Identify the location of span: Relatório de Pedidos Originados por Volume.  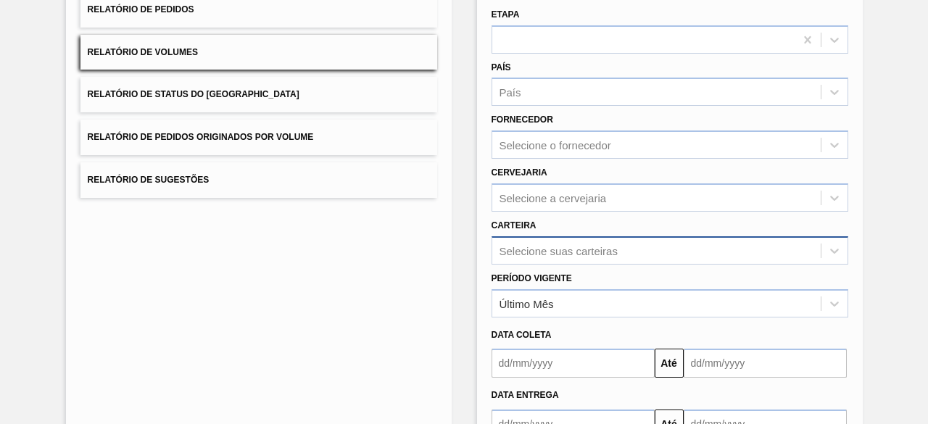
(201, 137).